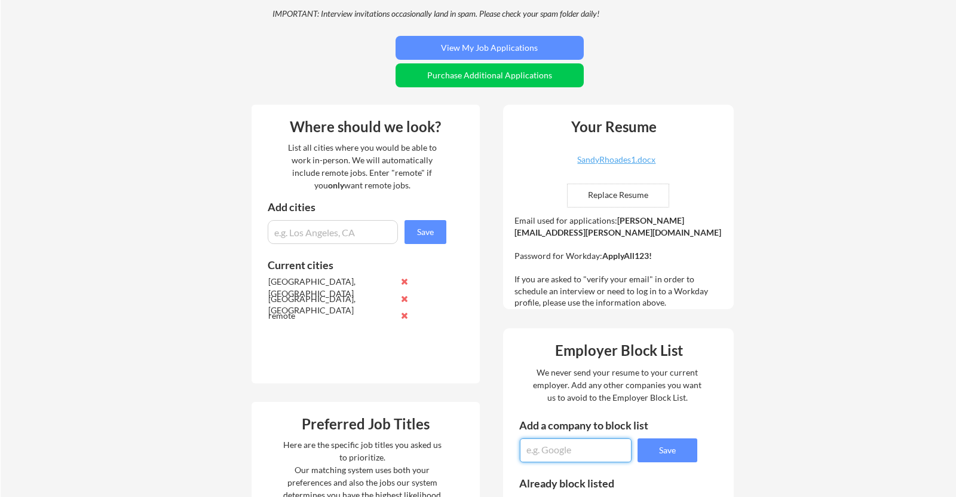 The height and width of the screenshot is (497, 956). Describe the element at coordinates (600, 483) in the screenshot. I see `div: Already block listed` at that location.